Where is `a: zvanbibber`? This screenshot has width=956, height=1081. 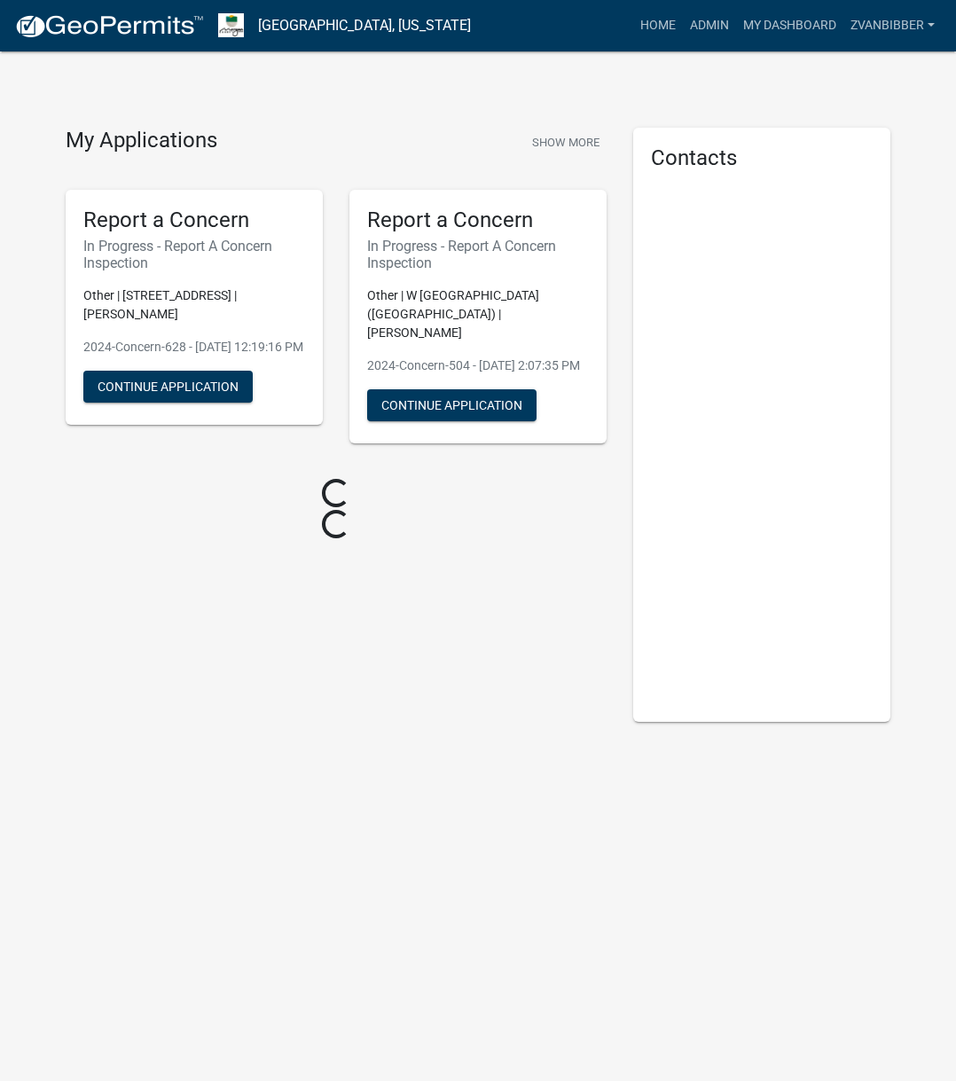
a: zvanbibber is located at coordinates (892, 26).